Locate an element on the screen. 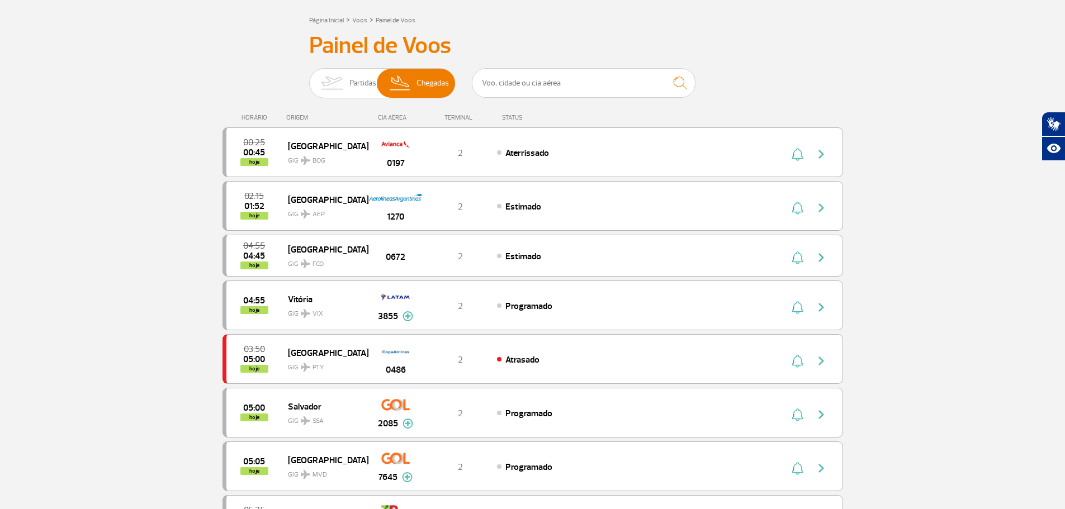 This screenshot has width=1065, height=509. span: SSA is located at coordinates (318, 421).